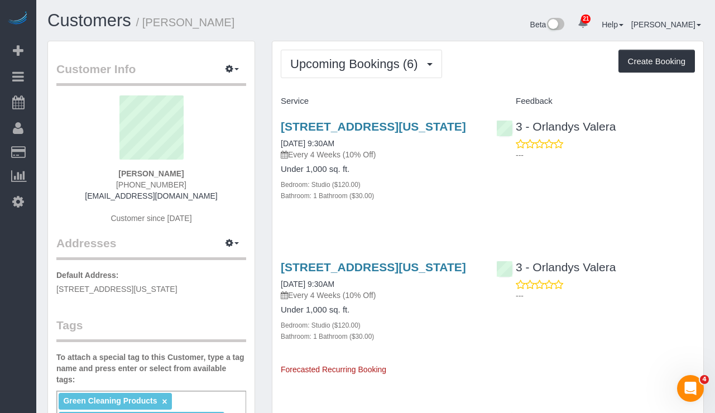  I want to click on span: 21, so click(586, 19).